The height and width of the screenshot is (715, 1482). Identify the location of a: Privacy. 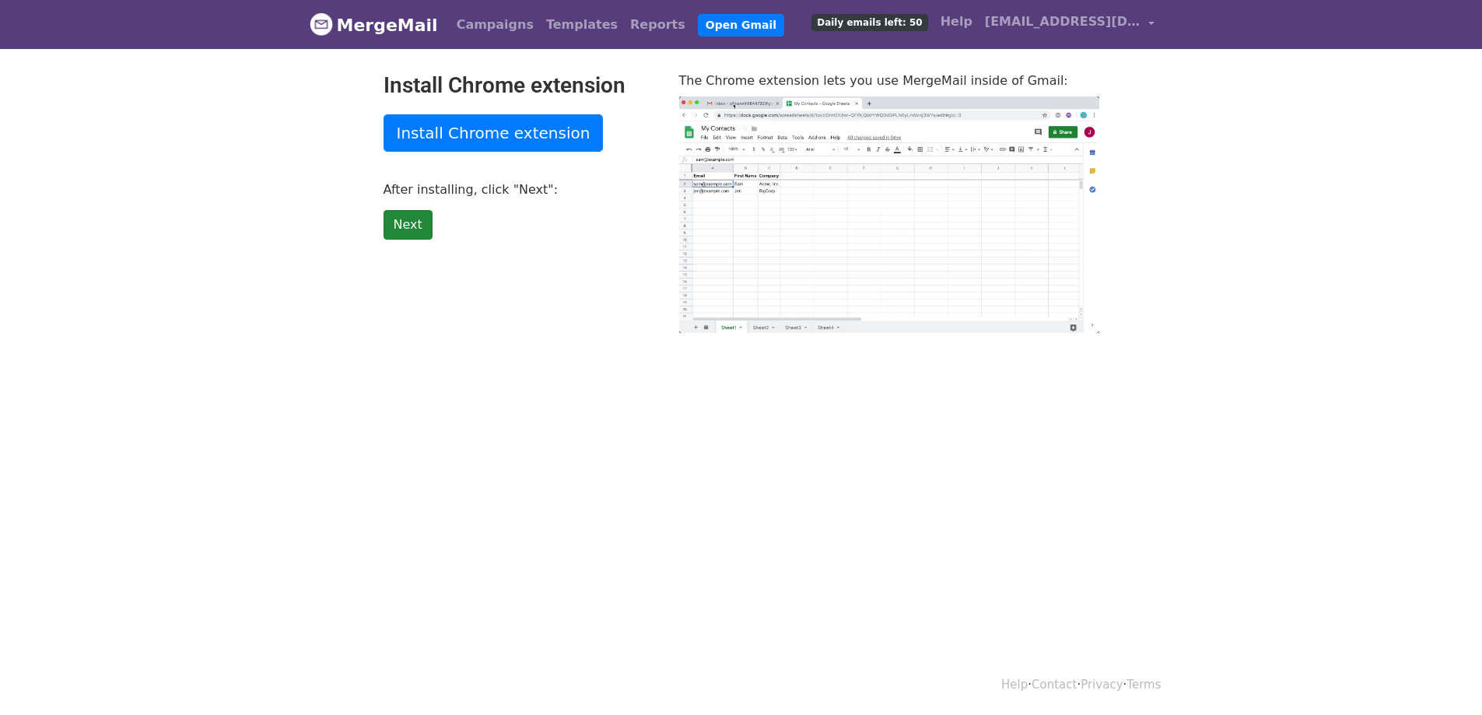
(1102, 685).